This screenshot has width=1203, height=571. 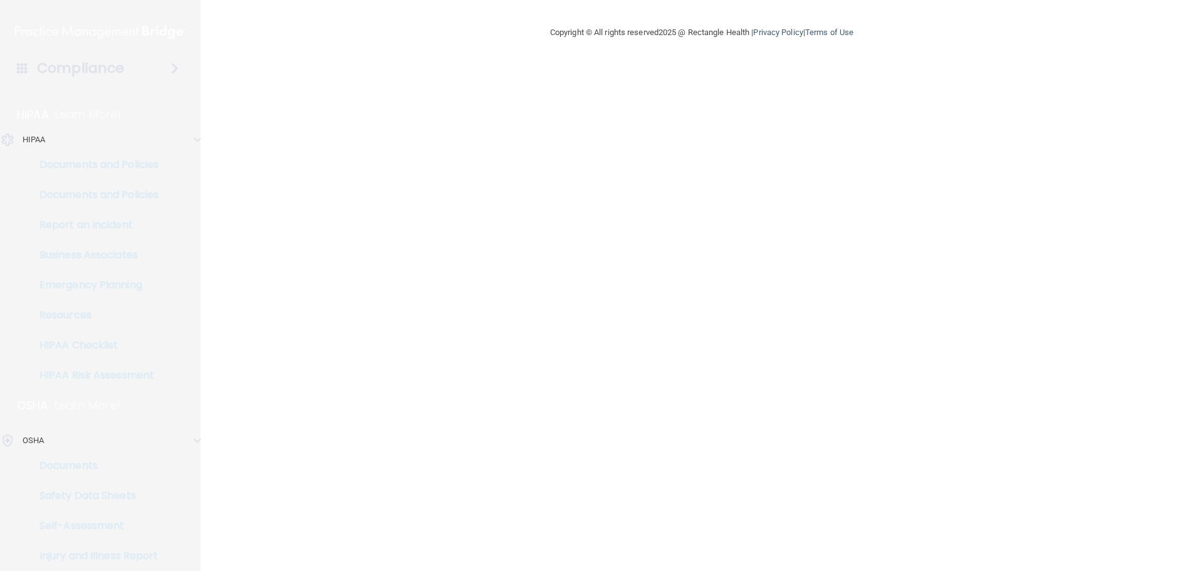 I want to click on p: Report an Incident, so click(x=93, y=225).